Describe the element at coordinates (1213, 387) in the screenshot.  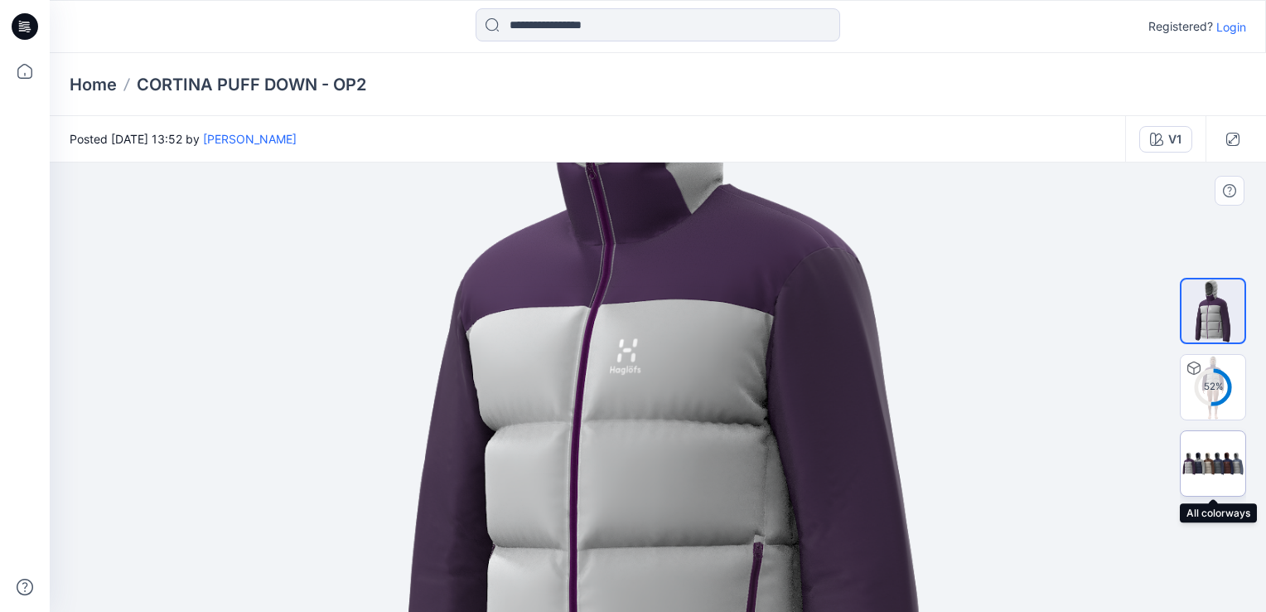
I see `img: CORTINA PUFF DOWN - OP2 V1` at that location.